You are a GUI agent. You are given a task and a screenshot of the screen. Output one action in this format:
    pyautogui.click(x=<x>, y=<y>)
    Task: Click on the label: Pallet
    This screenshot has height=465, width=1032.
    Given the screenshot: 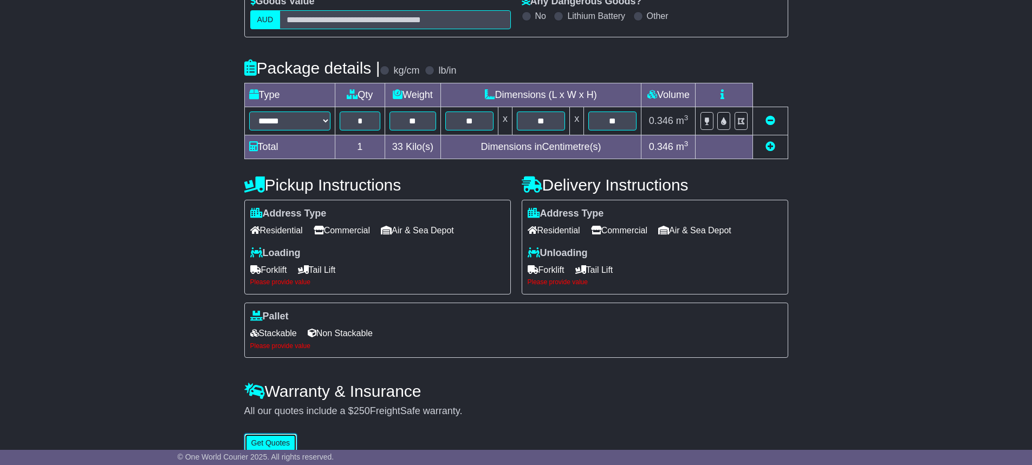 What is the action you would take?
    pyautogui.click(x=269, y=317)
    